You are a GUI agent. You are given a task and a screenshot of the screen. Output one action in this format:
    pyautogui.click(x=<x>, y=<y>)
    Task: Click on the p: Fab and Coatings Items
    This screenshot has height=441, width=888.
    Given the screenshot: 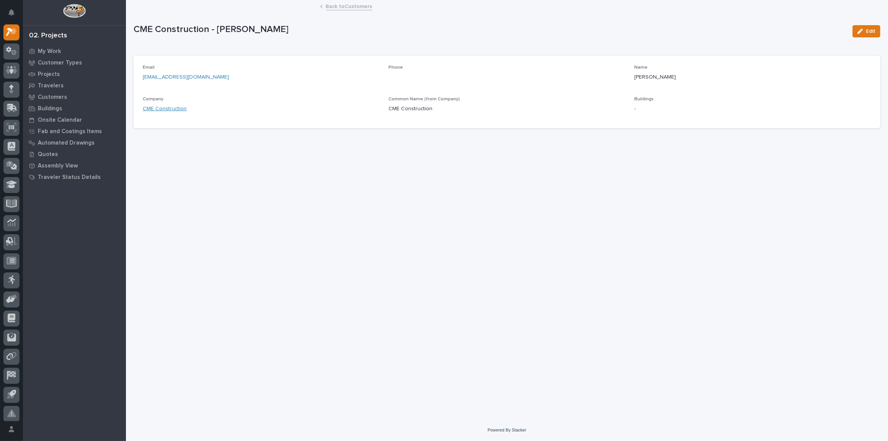 What is the action you would take?
    pyautogui.click(x=70, y=132)
    